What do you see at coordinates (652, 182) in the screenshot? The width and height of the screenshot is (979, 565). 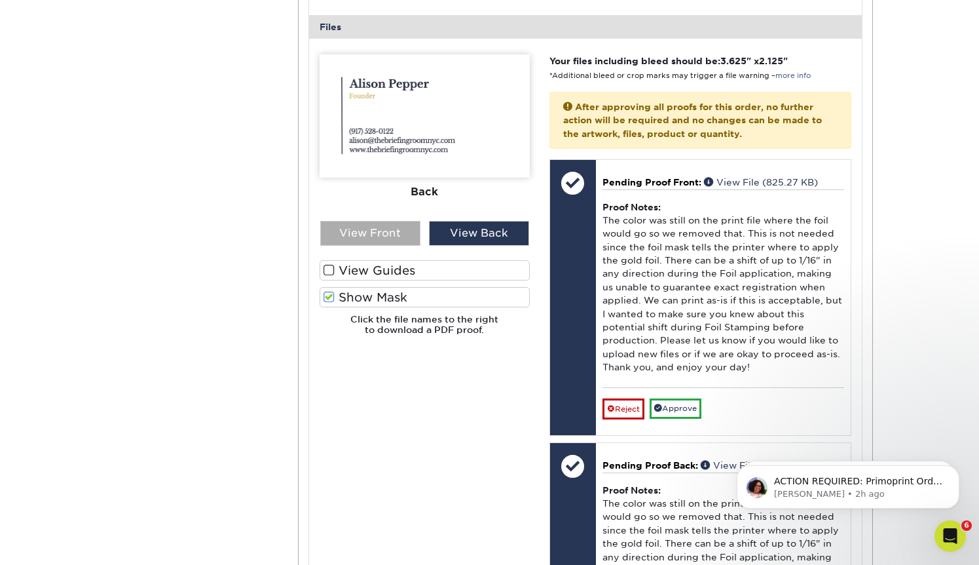 I see `span: Pending Proof Front:` at bounding box center [652, 182].